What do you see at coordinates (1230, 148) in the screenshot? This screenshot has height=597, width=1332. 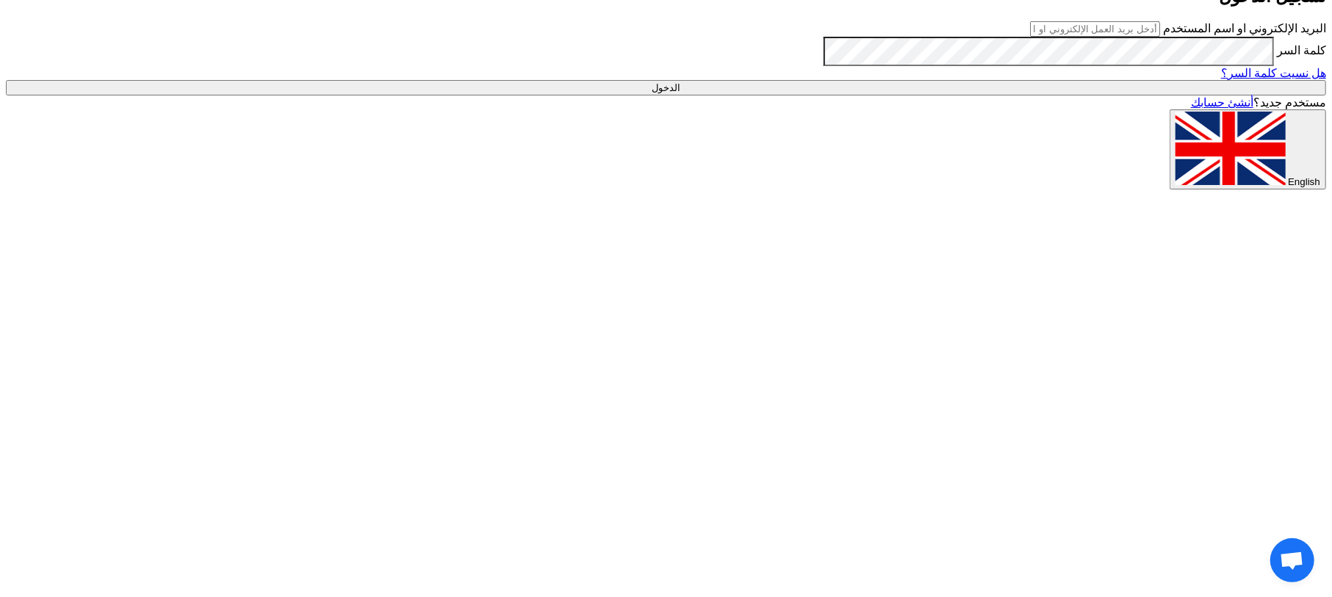 I see `img: en-US.png` at bounding box center [1230, 148].